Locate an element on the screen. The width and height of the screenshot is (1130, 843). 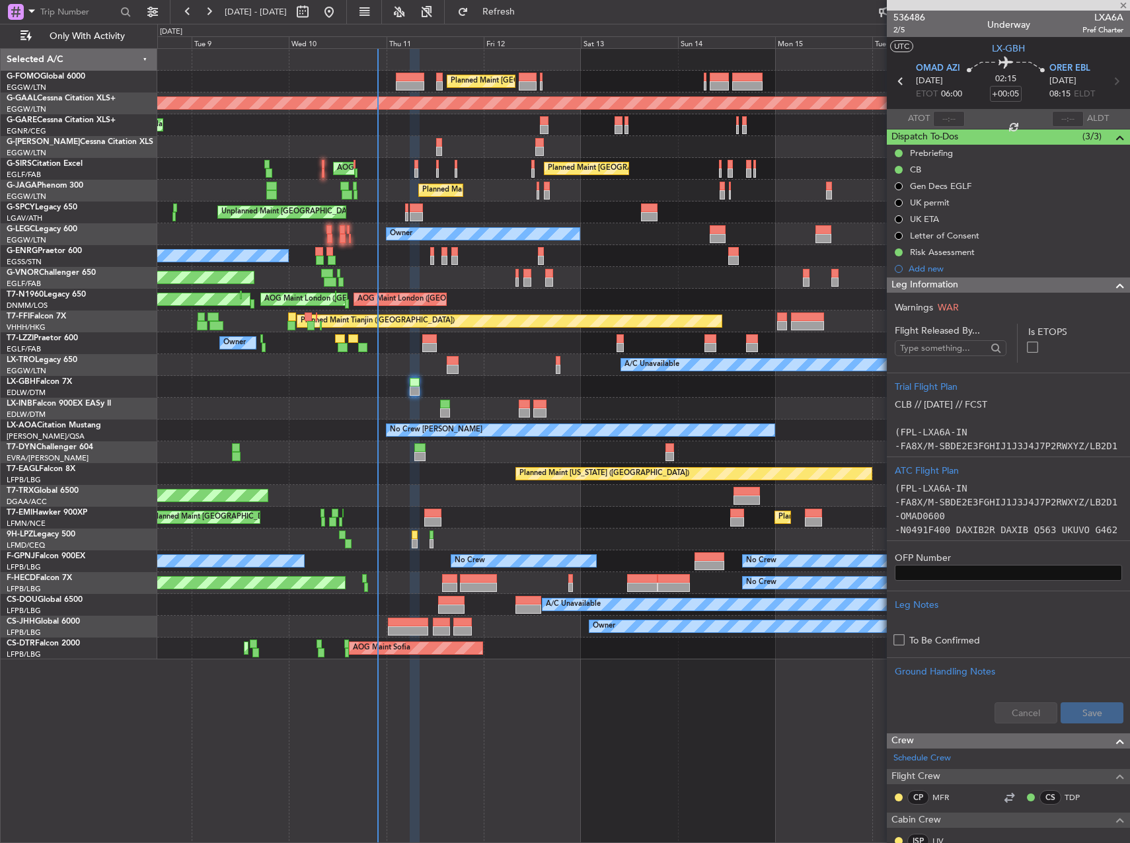
span: G-GAAL is located at coordinates (22, 98).